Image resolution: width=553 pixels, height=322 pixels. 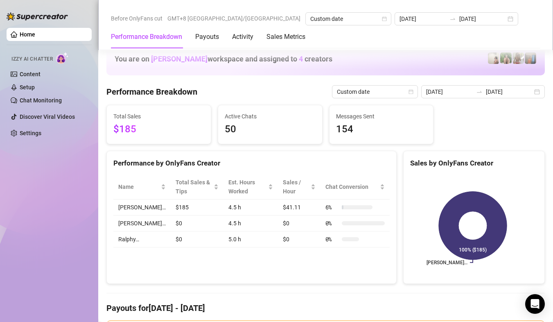 What do you see at coordinates (270, 129) in the screenshot?
I see `span: 50` at bounding box center [270, 129].